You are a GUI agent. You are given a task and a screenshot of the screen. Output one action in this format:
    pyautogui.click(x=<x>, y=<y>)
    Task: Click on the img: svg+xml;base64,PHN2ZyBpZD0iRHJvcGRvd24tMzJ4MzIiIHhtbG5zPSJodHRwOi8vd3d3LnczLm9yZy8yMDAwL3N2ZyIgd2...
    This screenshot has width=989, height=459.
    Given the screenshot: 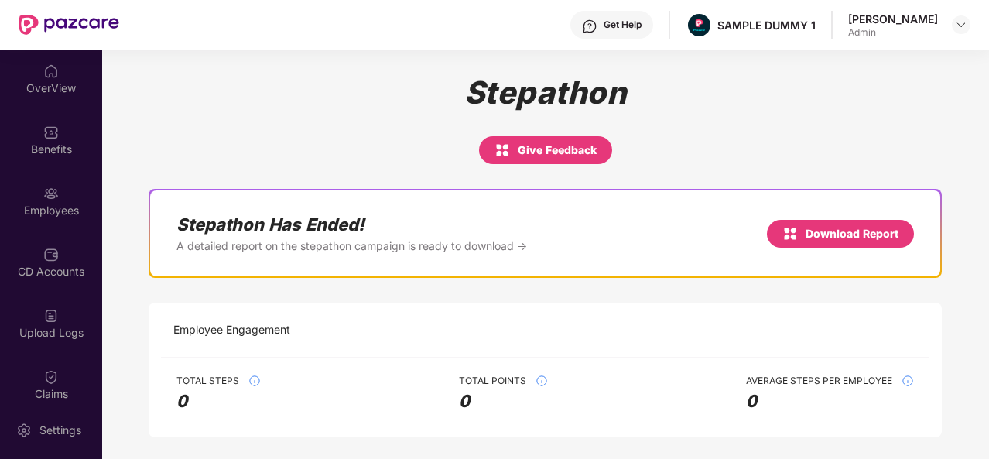 What is the action you would take?
    pyautogui.click(x=961, y=25)
    